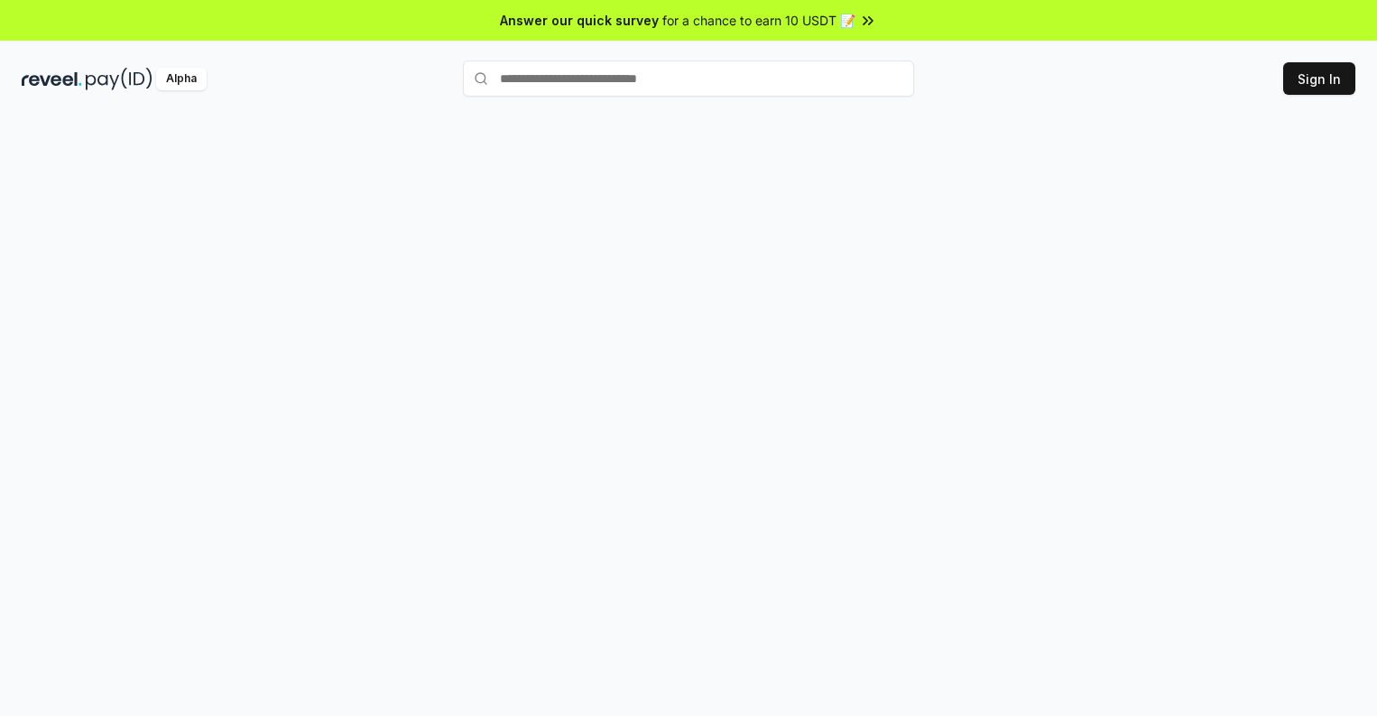 The height and width of the screenshot is (716, 1377). Describe the element at coordinates (119, 79) in the screenshot. I see `img: pay_id` at that location.